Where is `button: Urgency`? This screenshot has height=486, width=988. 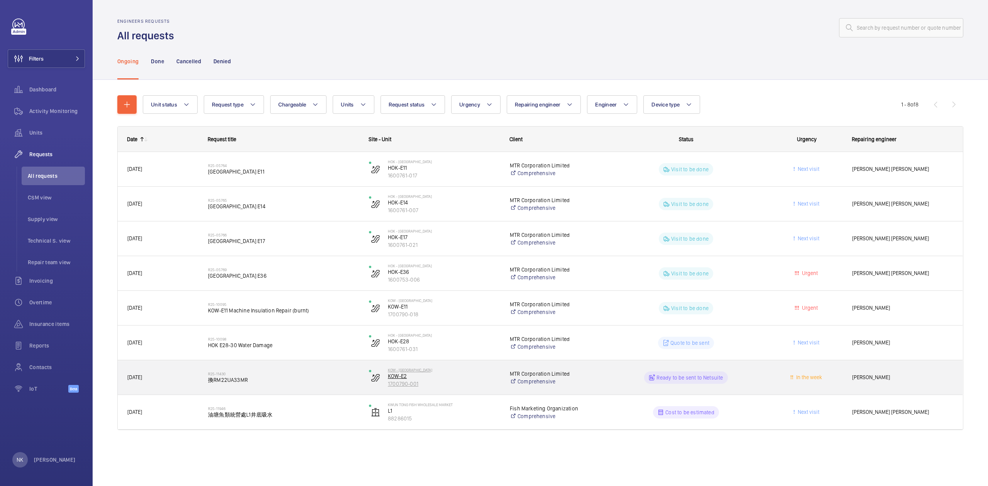
button: Urgency is located at coordinates (476, 105).